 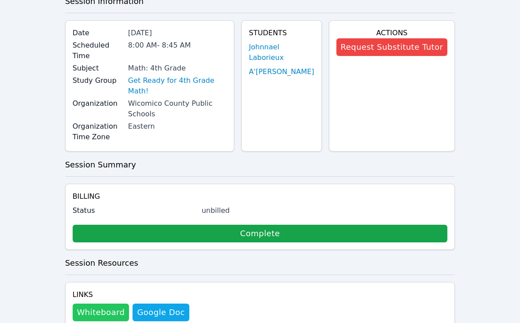 I want to click on label: Date, so click(x=98, y=33).